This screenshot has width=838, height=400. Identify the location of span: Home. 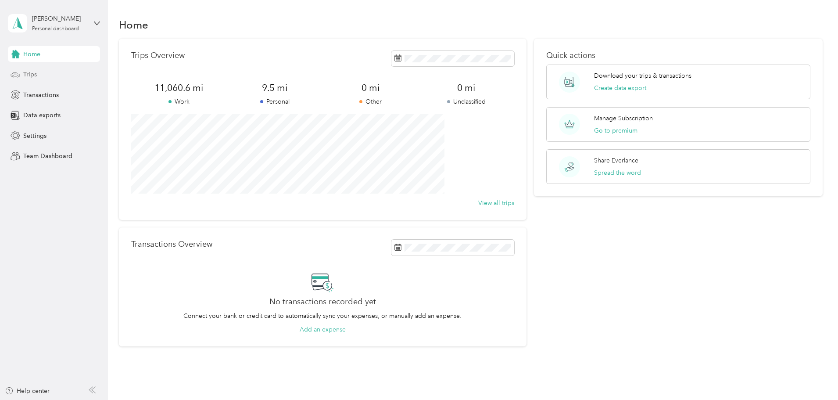
(32, 54).